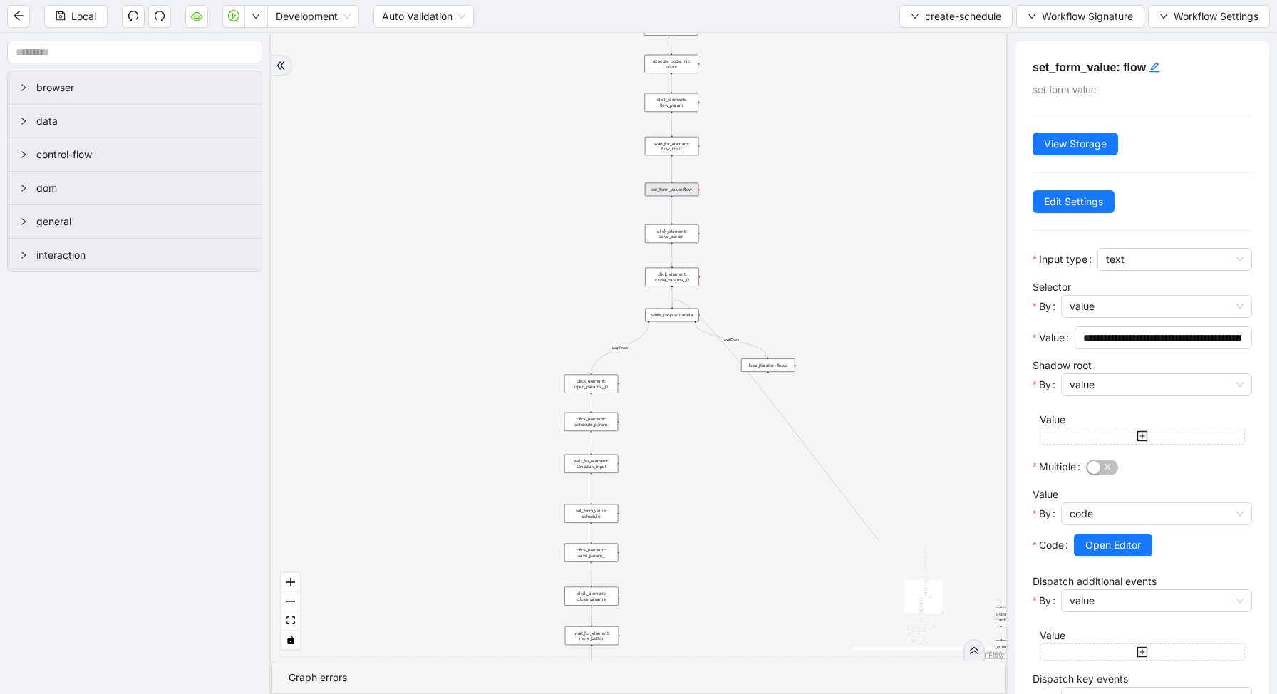 The image size is (1277, 694). I want to click on span: Development, so click(313, 16).